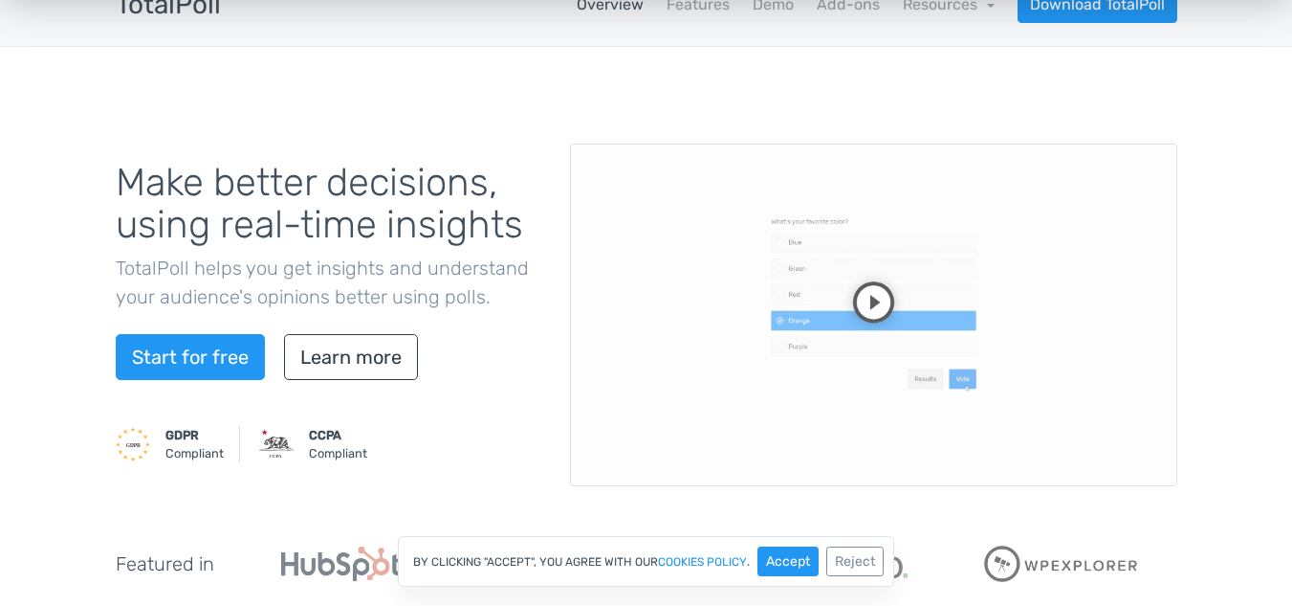 Image resolution: width=1292 pixels, height=606 pixels. Describe the element at coordinates (855, 561) in the screenshot. I see `button: Reject` at that location.